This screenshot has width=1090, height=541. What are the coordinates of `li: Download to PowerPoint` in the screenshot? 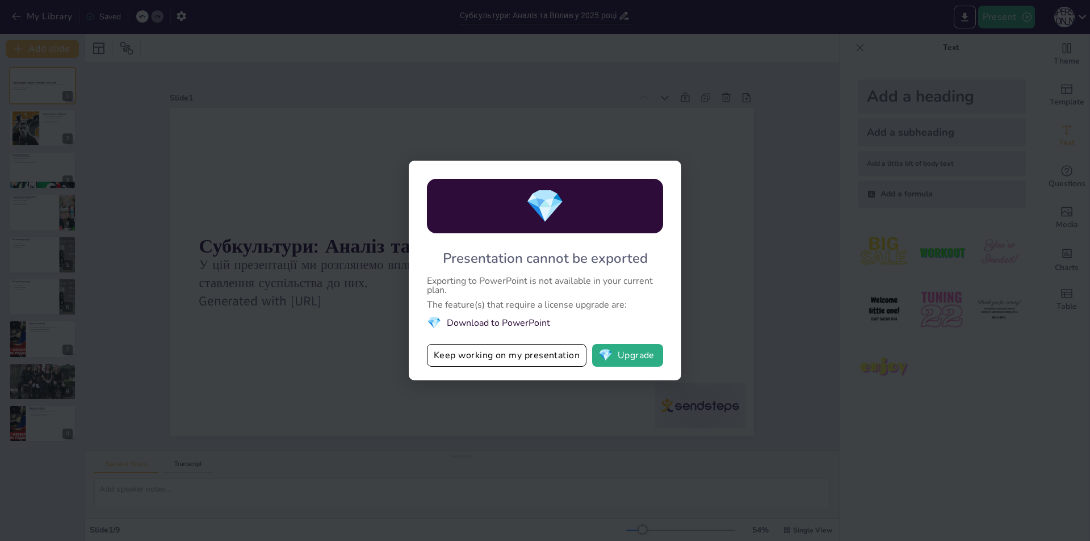 It's located at (545, 322).